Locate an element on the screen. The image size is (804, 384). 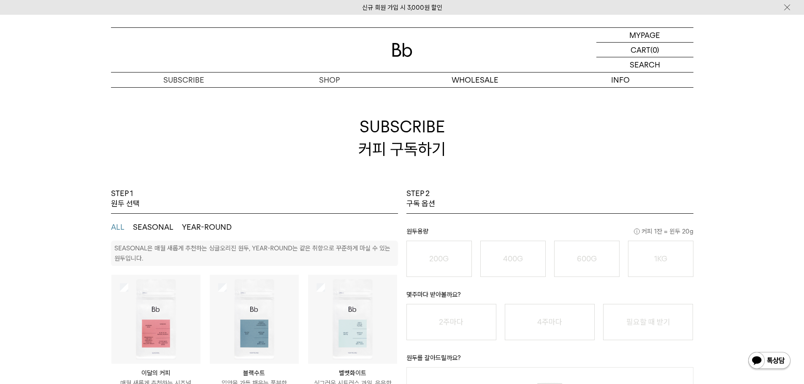
p: STEP 2 구독 옵션 is located at coordinates (421, 199).